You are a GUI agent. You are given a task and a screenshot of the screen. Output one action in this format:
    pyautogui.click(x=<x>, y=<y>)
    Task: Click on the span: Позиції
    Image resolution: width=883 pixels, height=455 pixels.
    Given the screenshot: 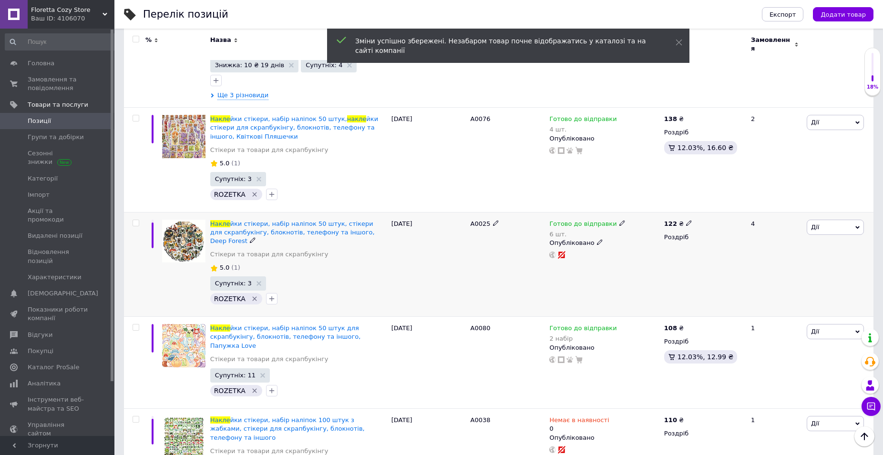 What is the action you would take?
    pyautogui.click(x=39, y=121)
    